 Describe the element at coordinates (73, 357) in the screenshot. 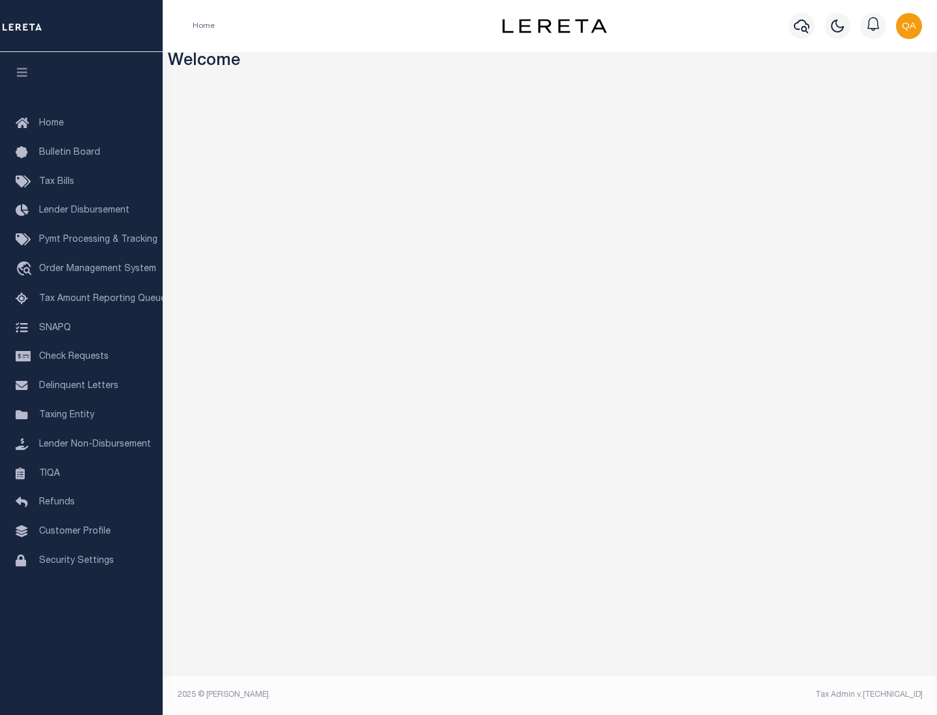

I see `span: Check Requests` at that location.